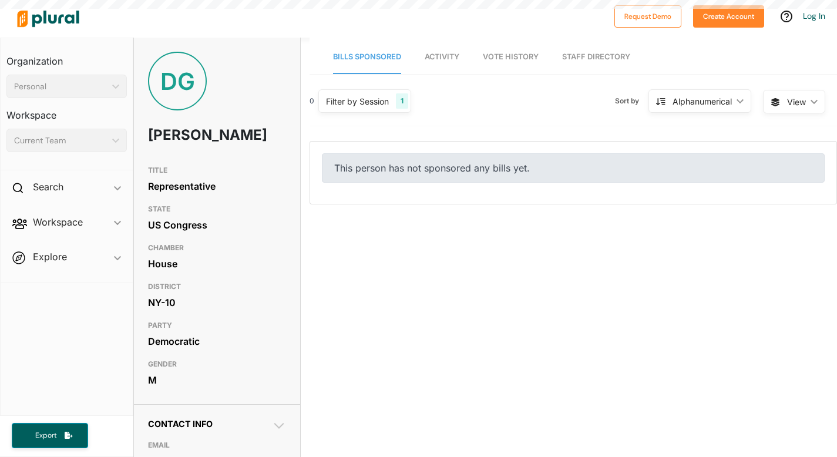 This screenshot has height=457, width=837. I want to click on a: Staff Directory, so click(596, 57).